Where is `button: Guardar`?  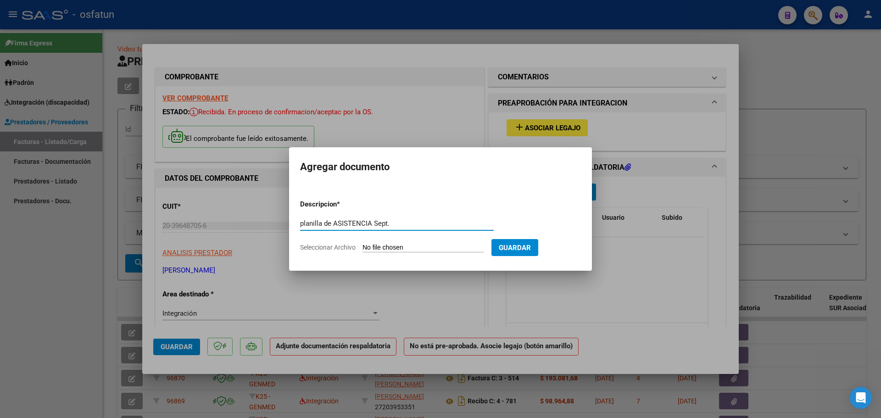 button: Guardar is located at coordinates (515, 247).